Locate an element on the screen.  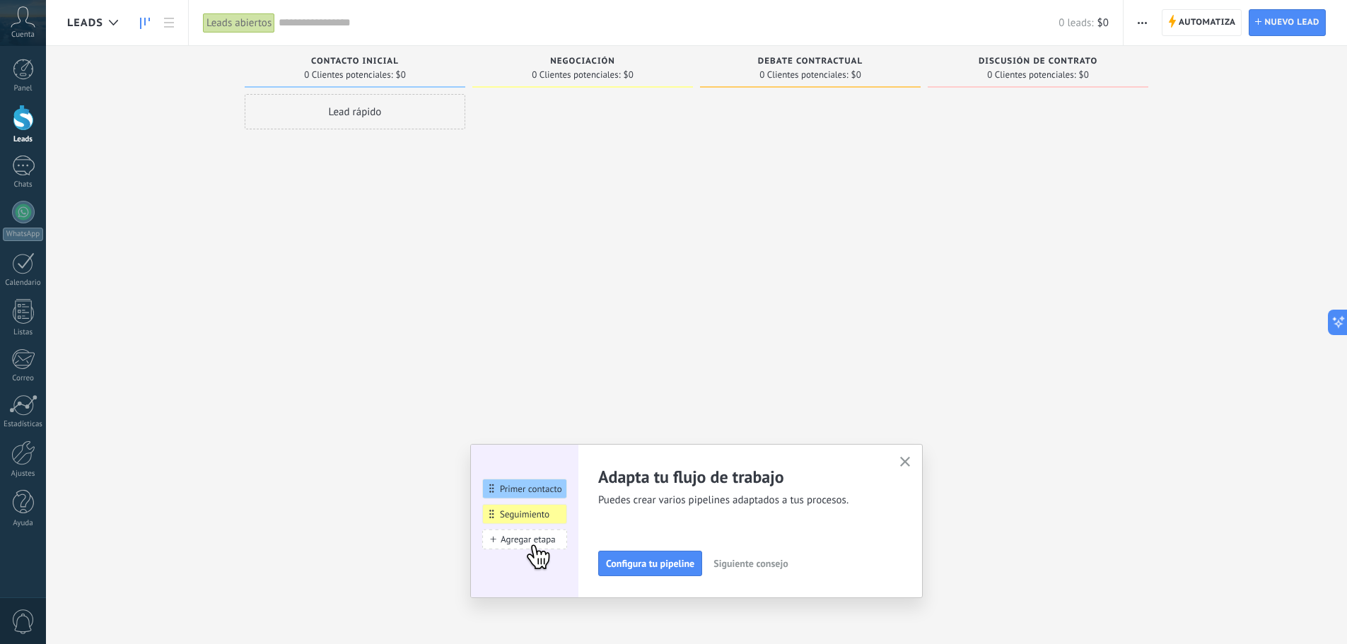
div: Leads abiertos is located at coordinates (239, 23).